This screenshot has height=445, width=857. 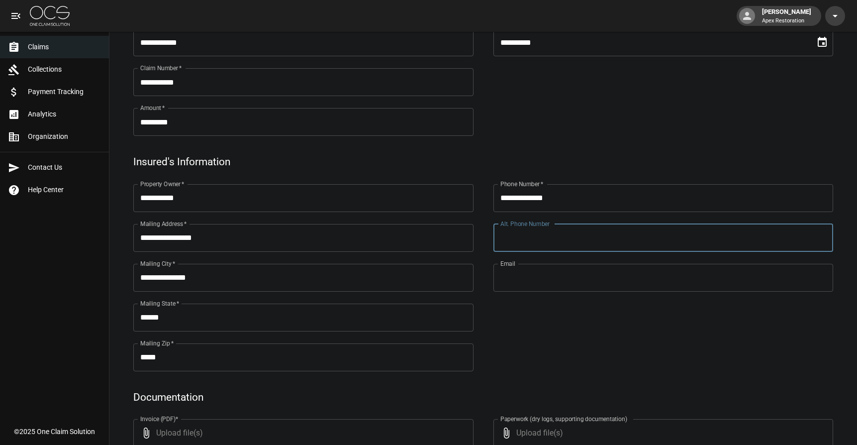 What do you see at coordinates (16, 16) in the screenshot?
I see `button: open drawer` at bounding box center [16, 16].